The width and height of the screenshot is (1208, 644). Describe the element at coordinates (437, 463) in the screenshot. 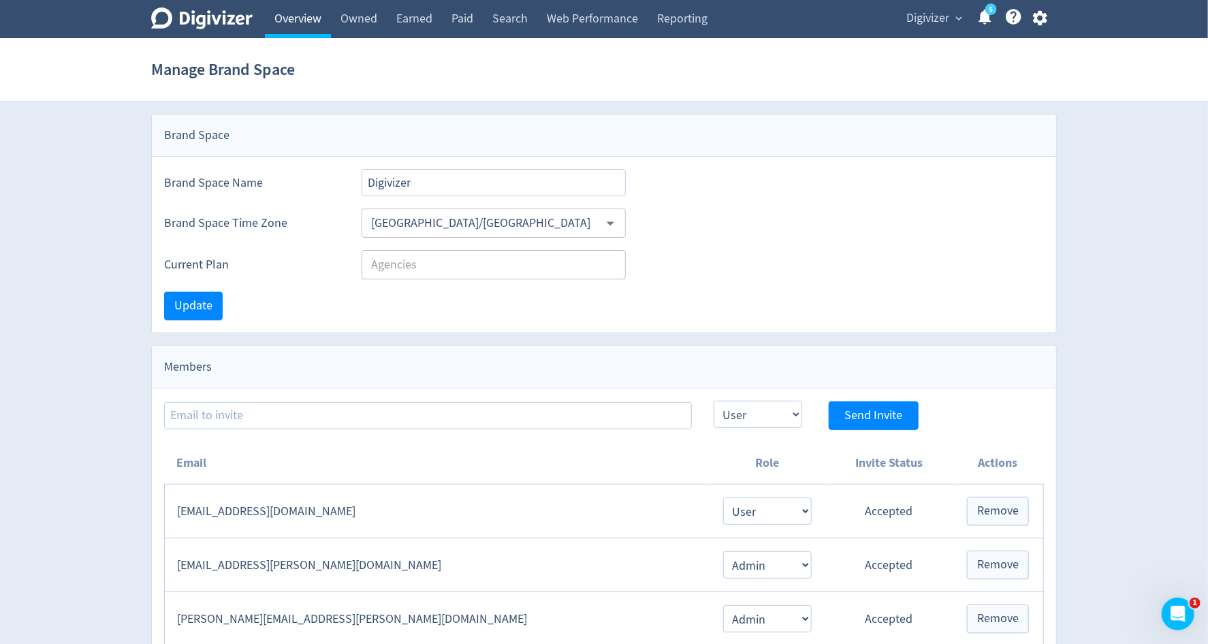

I see `th: Email` at that location.